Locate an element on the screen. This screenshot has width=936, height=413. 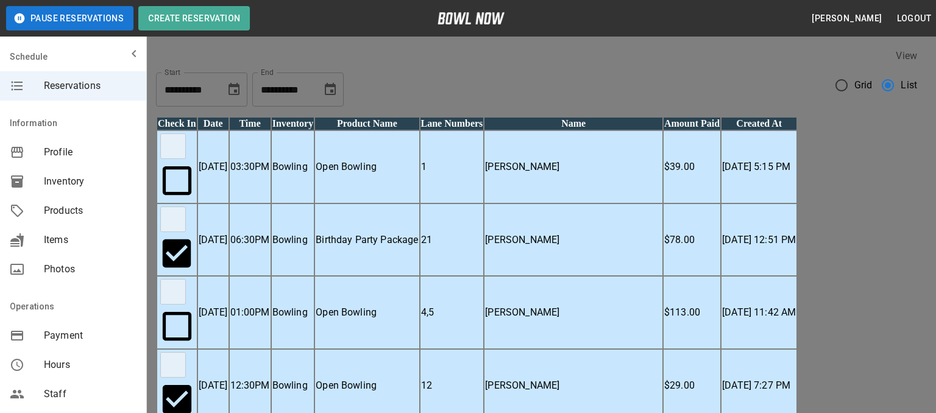
span: Hours is located at coordinates (90, 365).